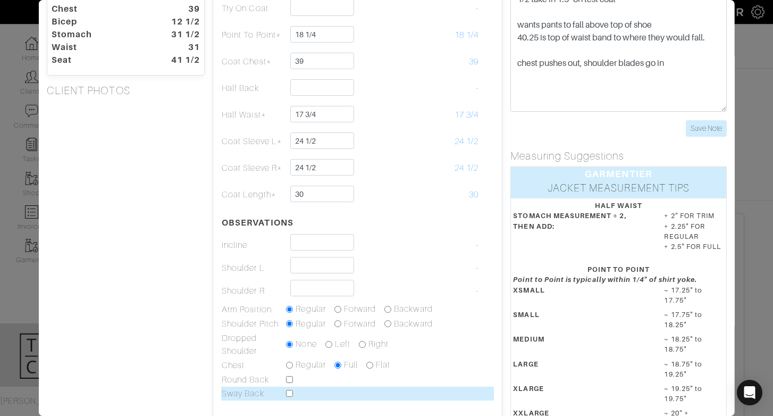 This screenshot has width=773, height=416. What do you see at coordinates (253, 290) in the screenshot?
I see `td: Shoulder R` at bounding box center [253, 290].